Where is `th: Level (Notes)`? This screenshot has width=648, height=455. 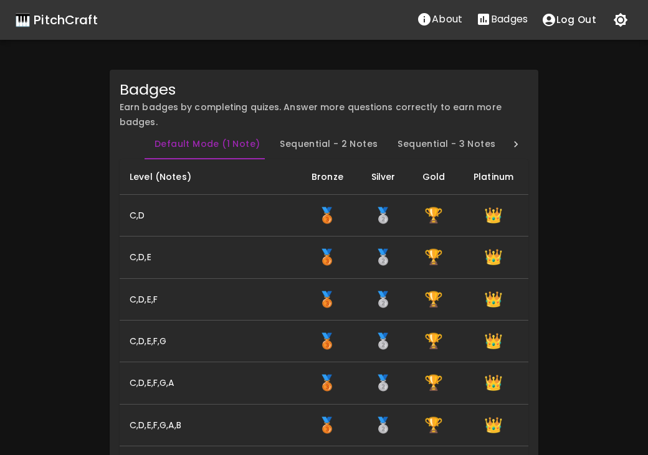
th: Level (Notes) is located at coordinates (208, 177).